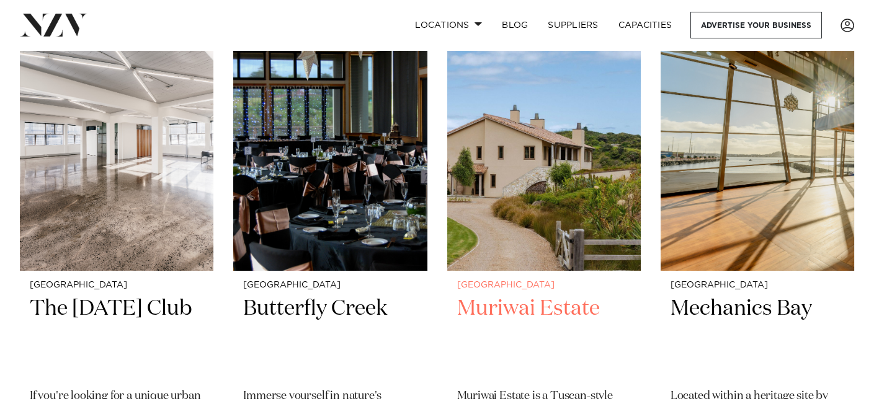 The width and height of the screenshot is (874, 399). I want to click on a: BLOG, so click(515, 25).